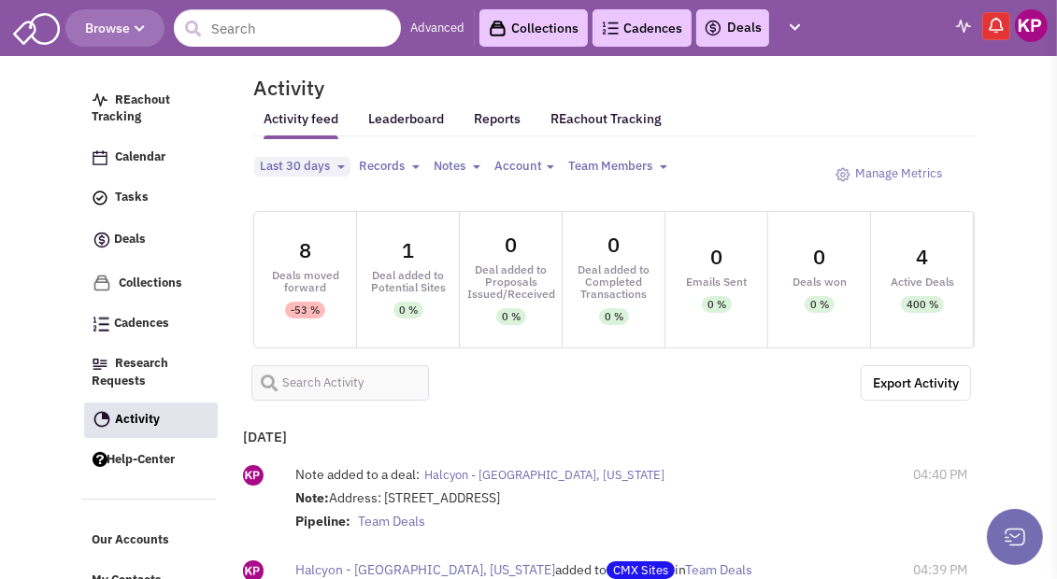 The image size is (1057, 579). Describe the element at coordinates (546, 570) in the screenshot. I see `div: added to in` at that location.